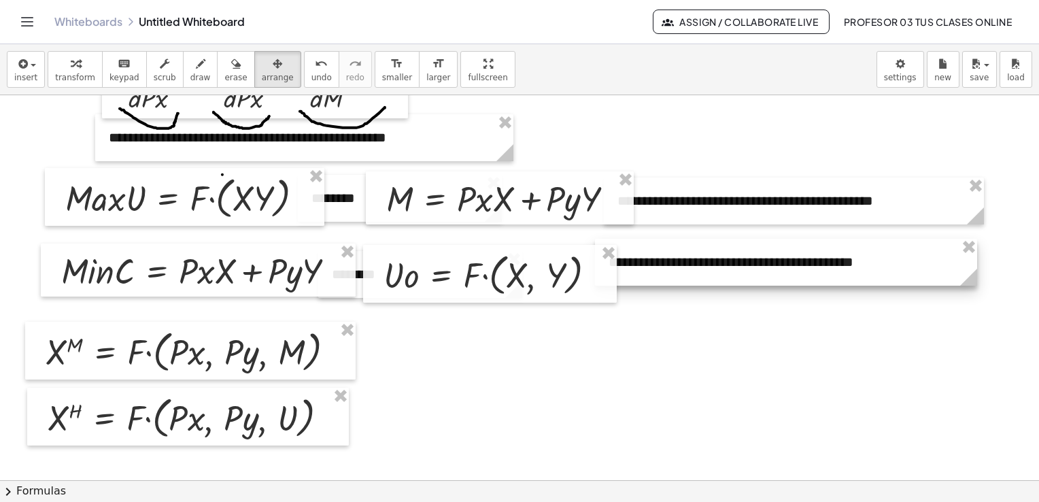  What do you see at coordinates (488, 78) in the screenshot?
I see `span: fullscreen` at bounding box center [488, 78].